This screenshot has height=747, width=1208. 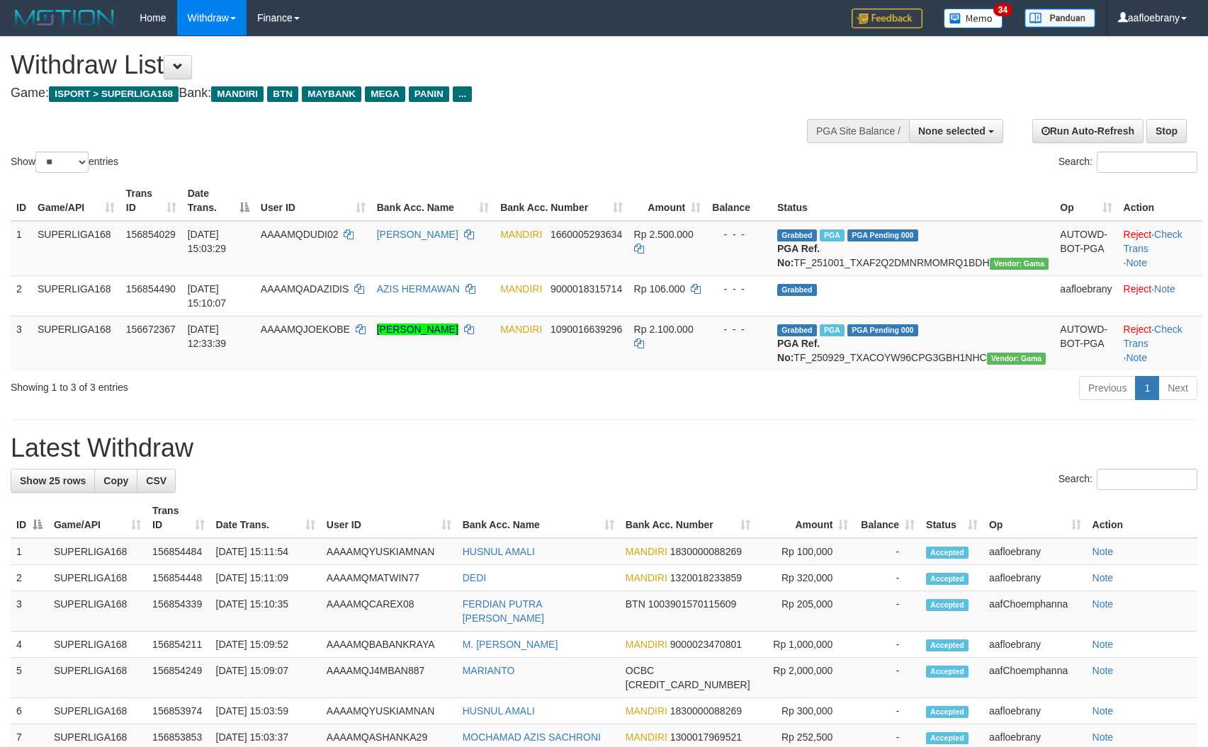 What do you see at coordinates (305, 289) in the screenshot?
I see `span: AAAAMQADAZIDIS` at bounding box center [305, 289].